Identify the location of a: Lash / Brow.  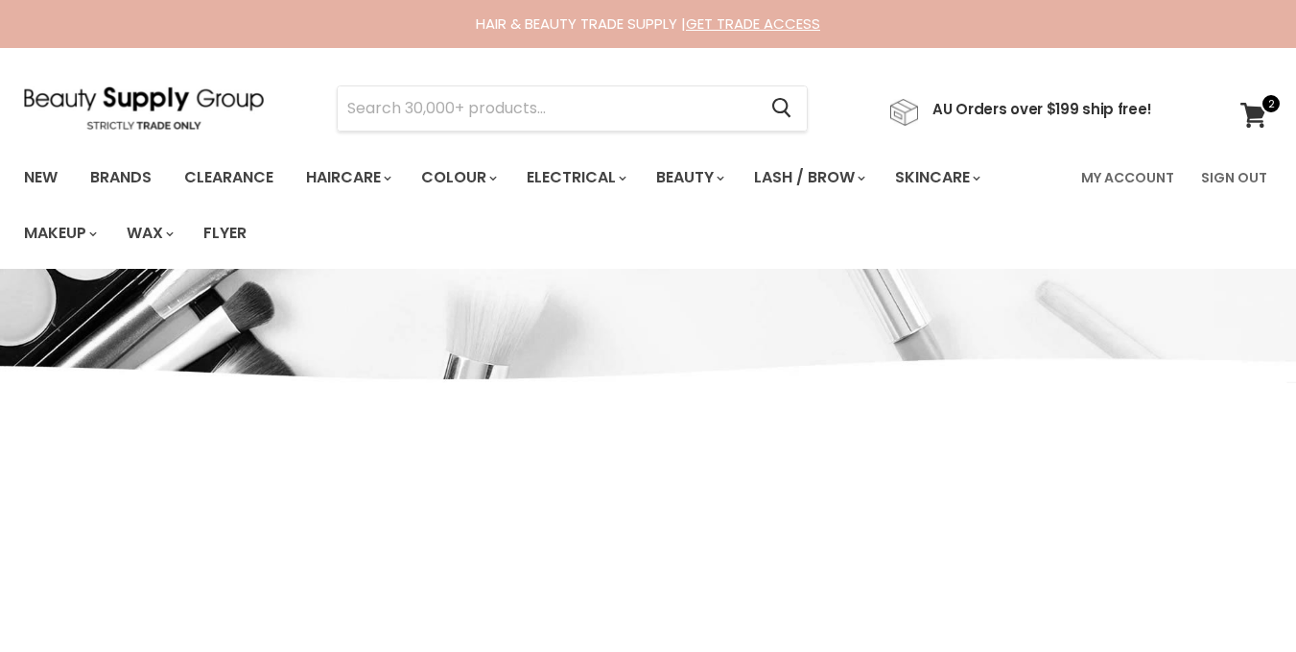
(808, 178).